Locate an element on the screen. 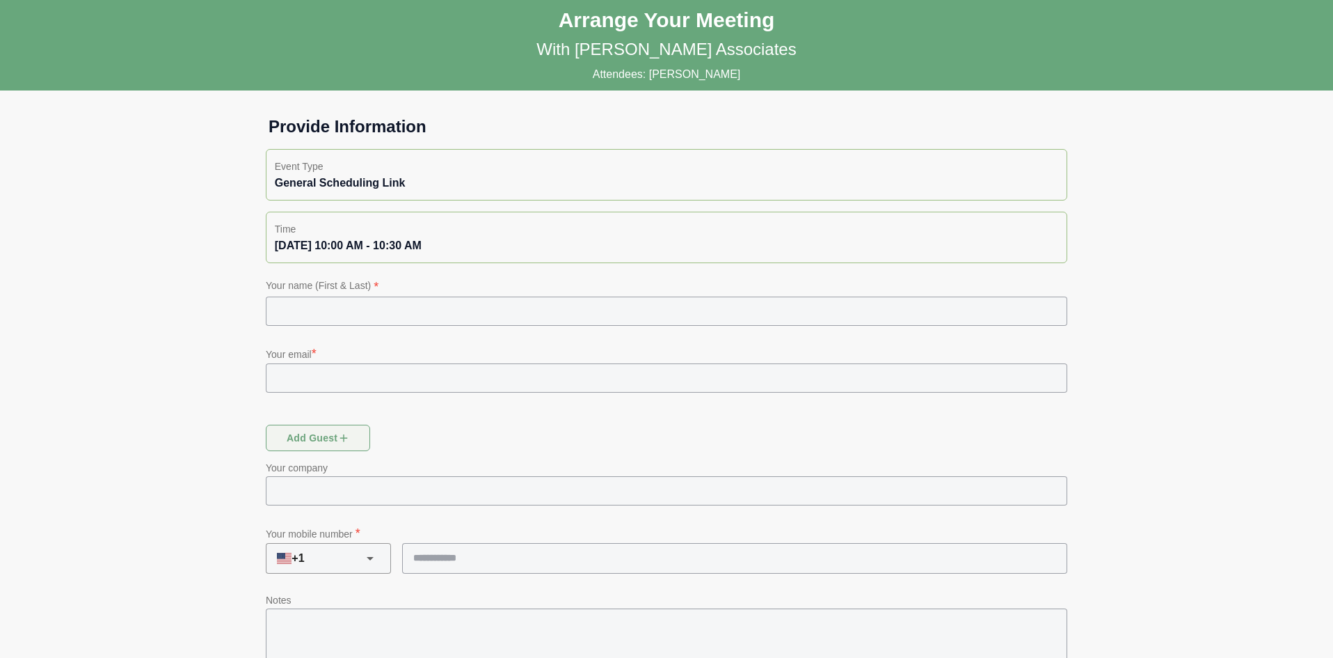 The height and width of the screenshot is (658, 1333). p: Time is located at coordinates (667, 229).